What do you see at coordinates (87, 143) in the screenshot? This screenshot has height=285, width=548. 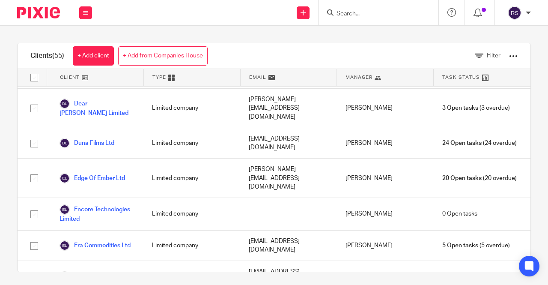 I see `a: Duna Films Ltd` at bounding box center [87, 143].